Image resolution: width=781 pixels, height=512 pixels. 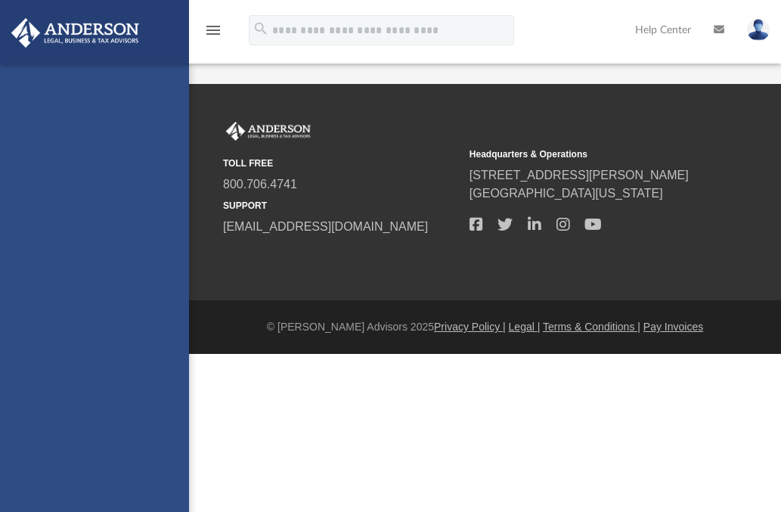 I want to click on img: User Pic, so click(x=759, y=29).